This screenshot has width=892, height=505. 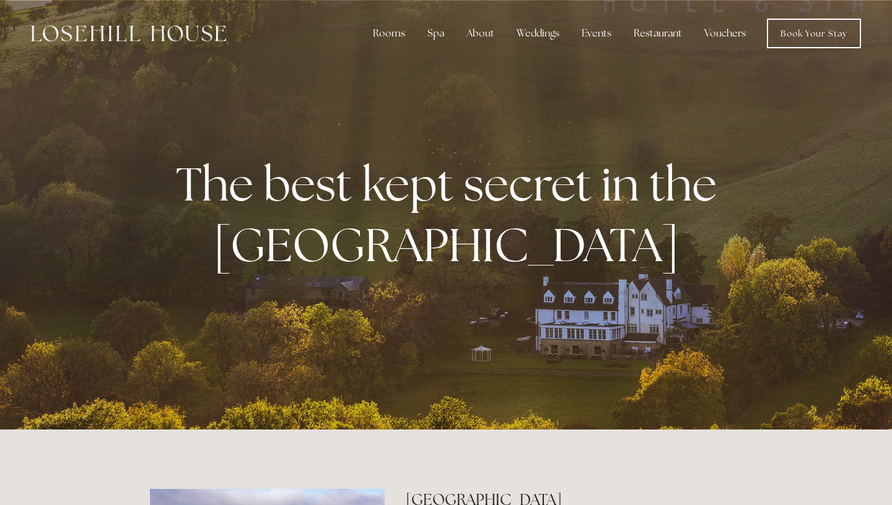 What do you see at coordinates (435, 33) in the screenshot?
I see `div: Spa` at bounding box center [435, 33].